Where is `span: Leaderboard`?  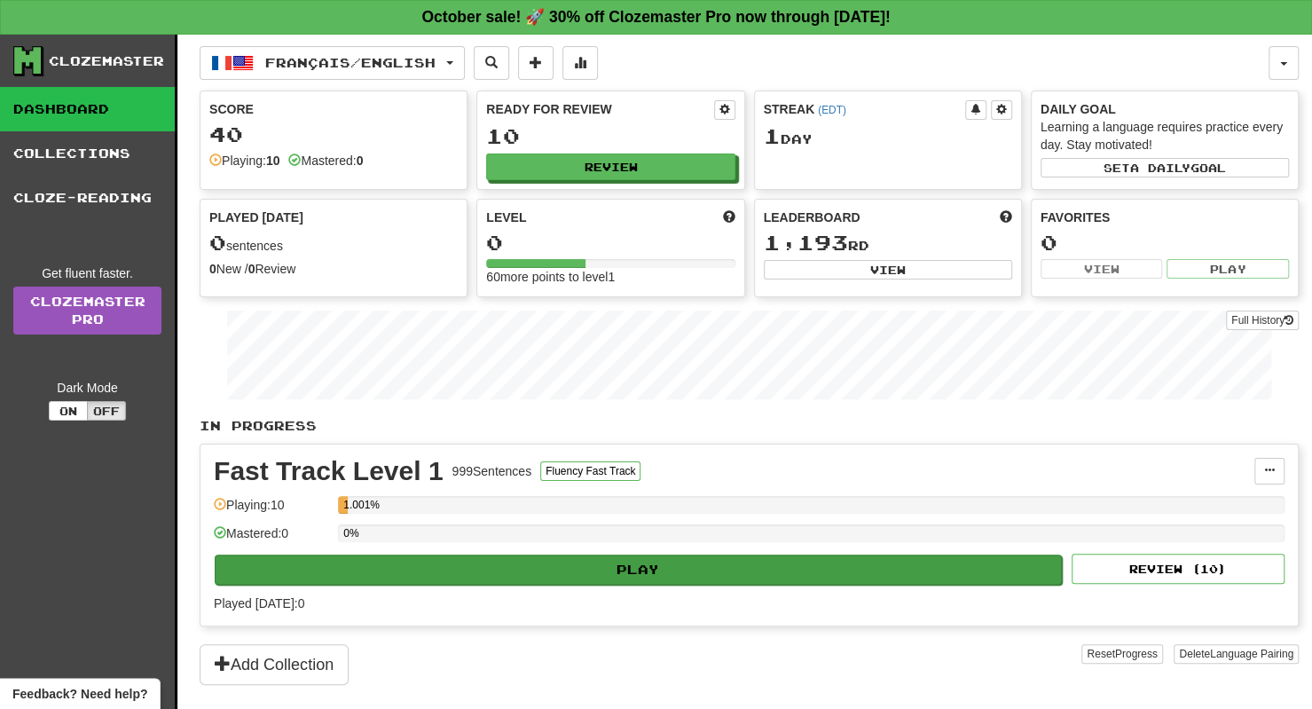
span: Leaderboard is located at coordinates (812, 217).